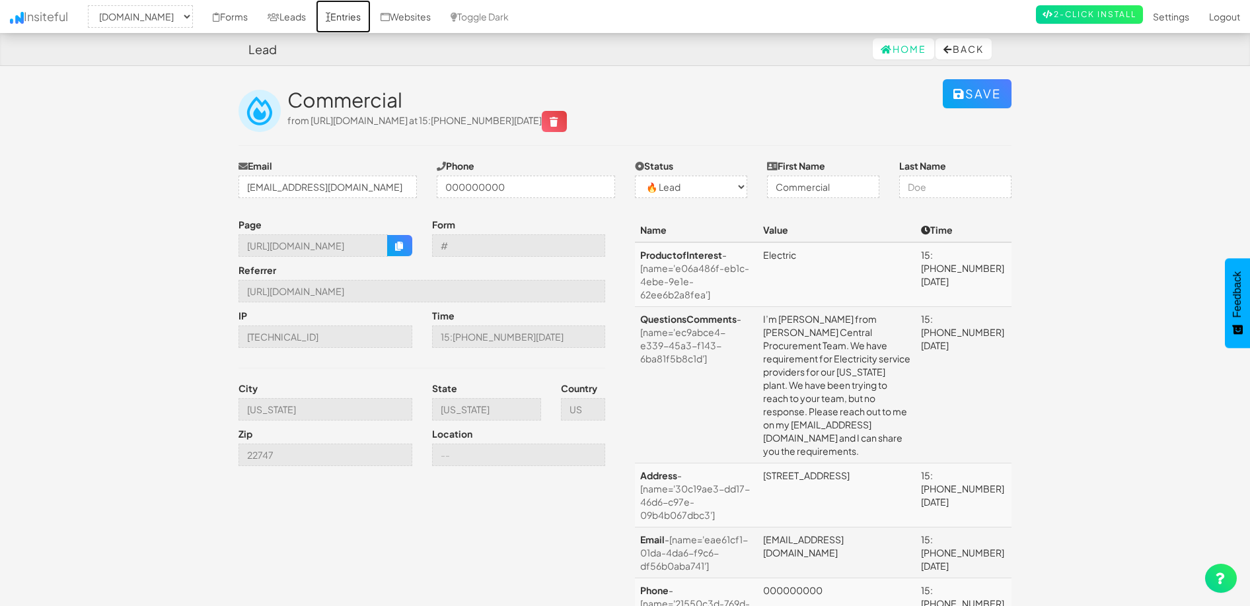 The image size is (1250, 606). I want to click on a: 2-Click Install, so click(1089, 15).